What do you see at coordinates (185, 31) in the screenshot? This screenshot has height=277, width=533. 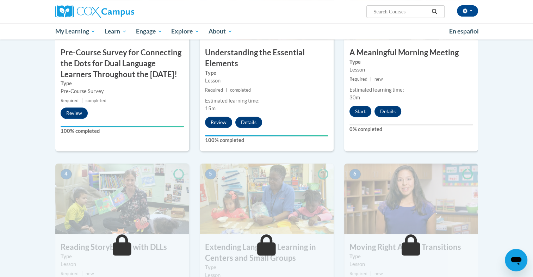 I see `a: Explore` at bounding box center [185, 31].